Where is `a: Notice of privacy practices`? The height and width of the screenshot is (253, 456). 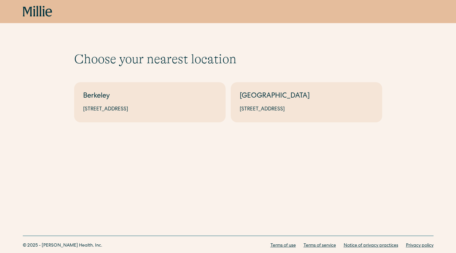 a: Notice of privacy practices is located at coordinates (371, 245).